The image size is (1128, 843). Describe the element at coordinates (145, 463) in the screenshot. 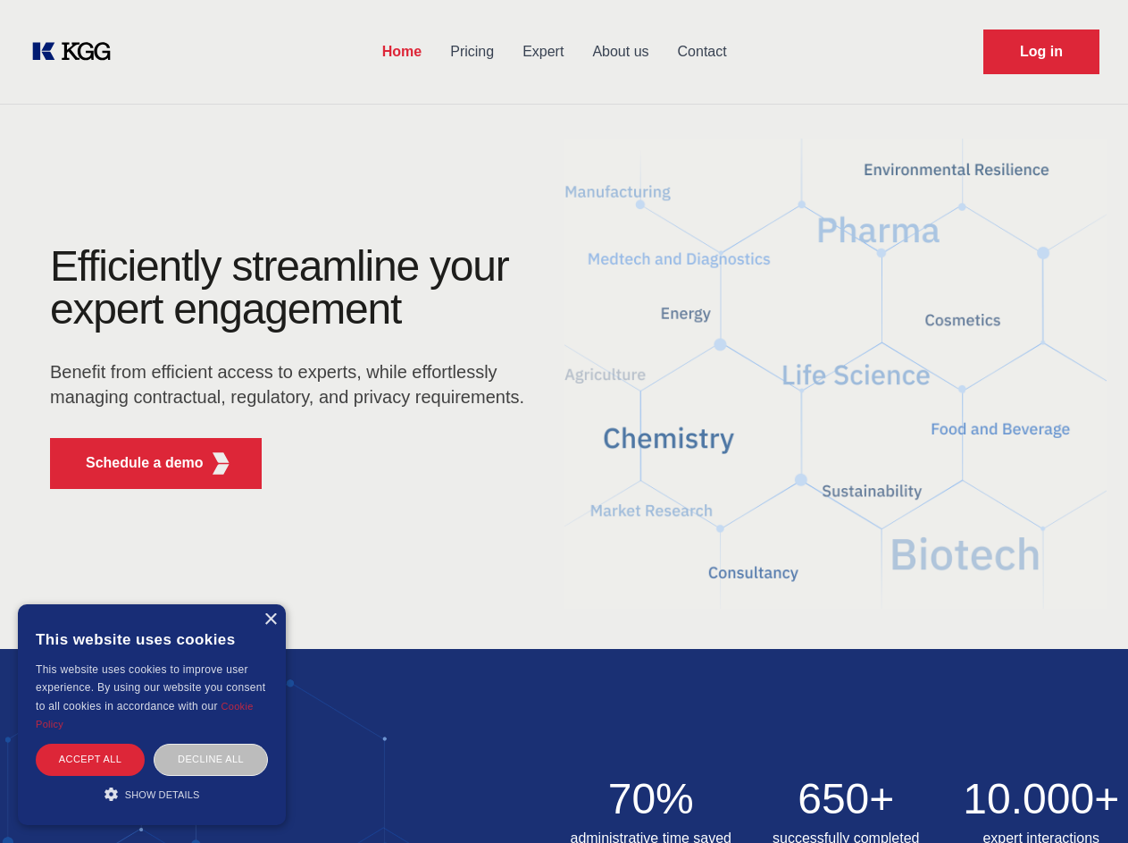

I see `p: Schedule a demo` at that location.